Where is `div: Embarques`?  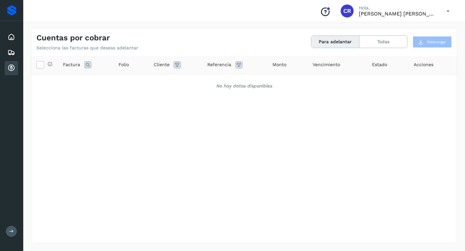
div: Embarques is located at coordinates (11, 53).